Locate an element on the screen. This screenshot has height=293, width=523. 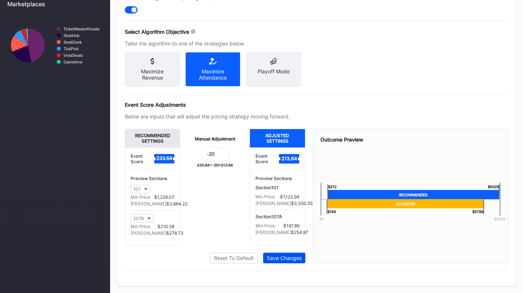
text: 233.64 is located at coordinates (164, 159).